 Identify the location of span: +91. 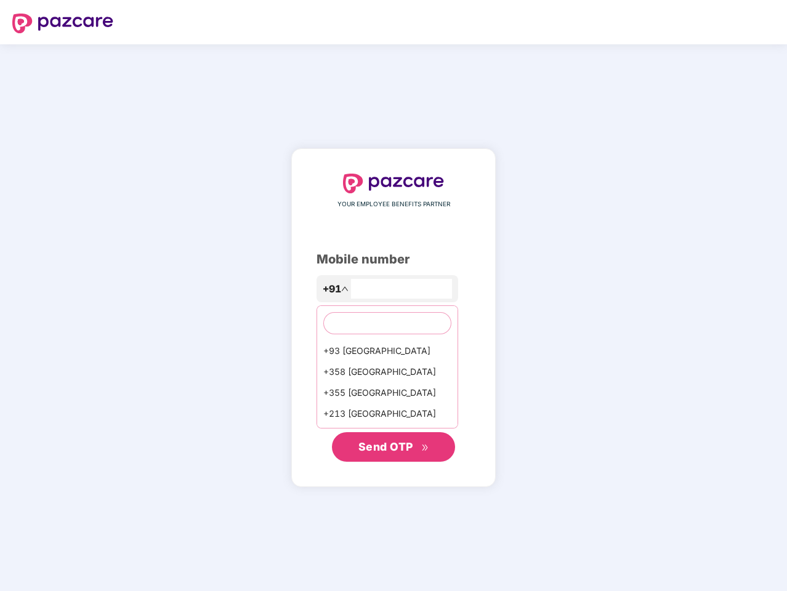
(332, 289).